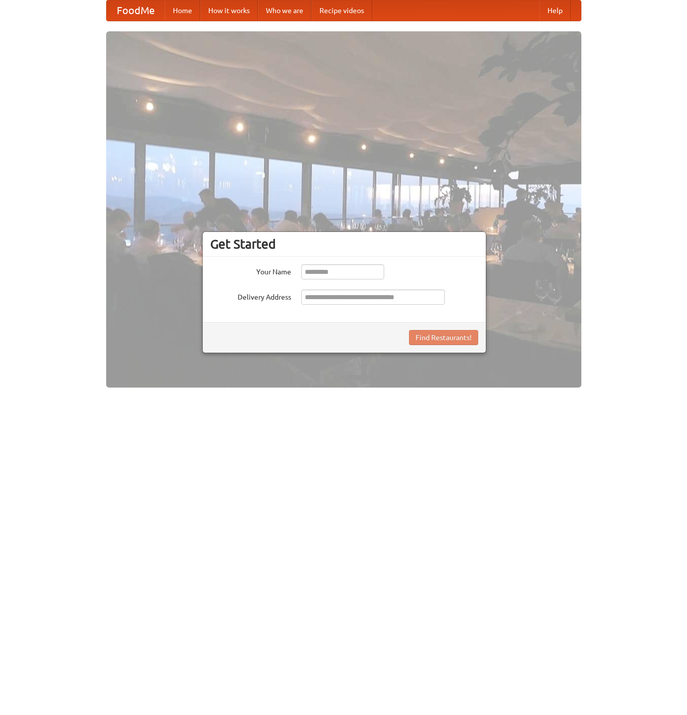 This screenshot has height=715, width=687. I want to click on a: Home, so click(183, 11).